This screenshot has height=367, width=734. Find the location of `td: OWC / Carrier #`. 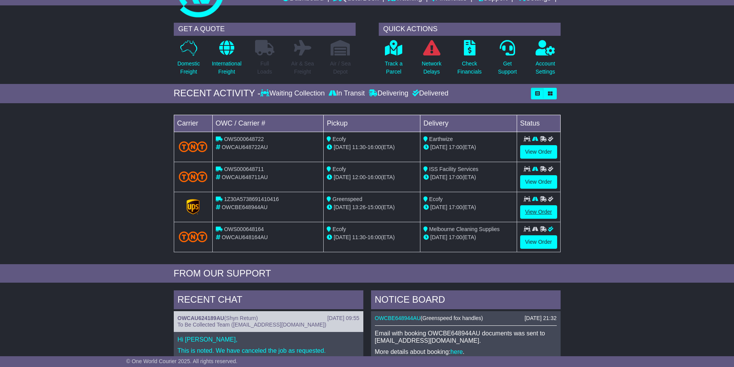

td: OWC / Carrier # is located at coordinates (268, 123).